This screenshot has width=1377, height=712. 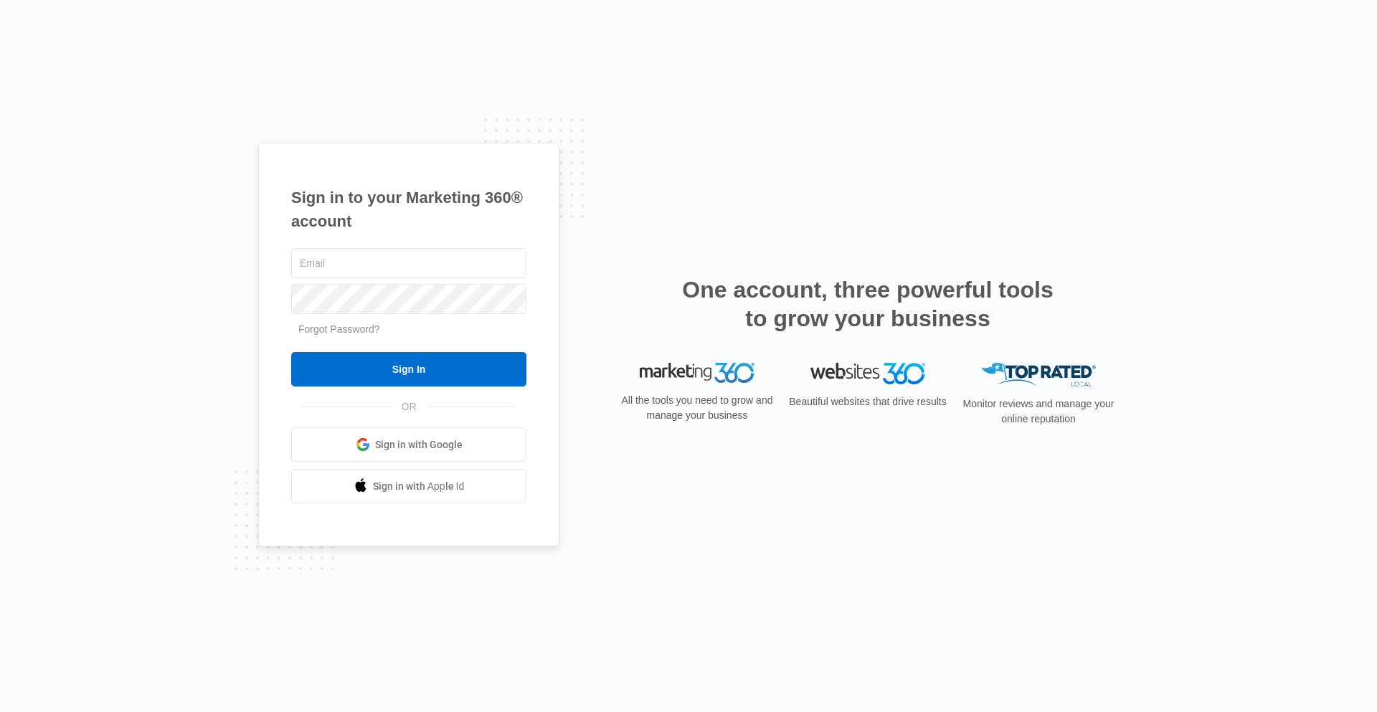 What do you see at coordinates (409, 486) in the screenshot?
I see `a: Sign in with Apple Id` at bounding box center [409, 486].